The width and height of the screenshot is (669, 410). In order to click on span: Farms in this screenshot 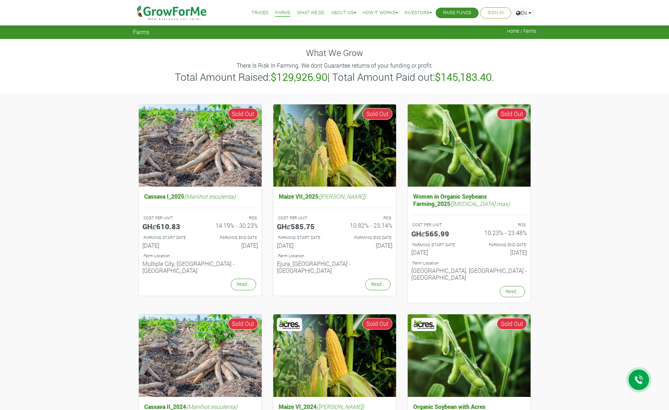, I will do `click(141, 32)`.